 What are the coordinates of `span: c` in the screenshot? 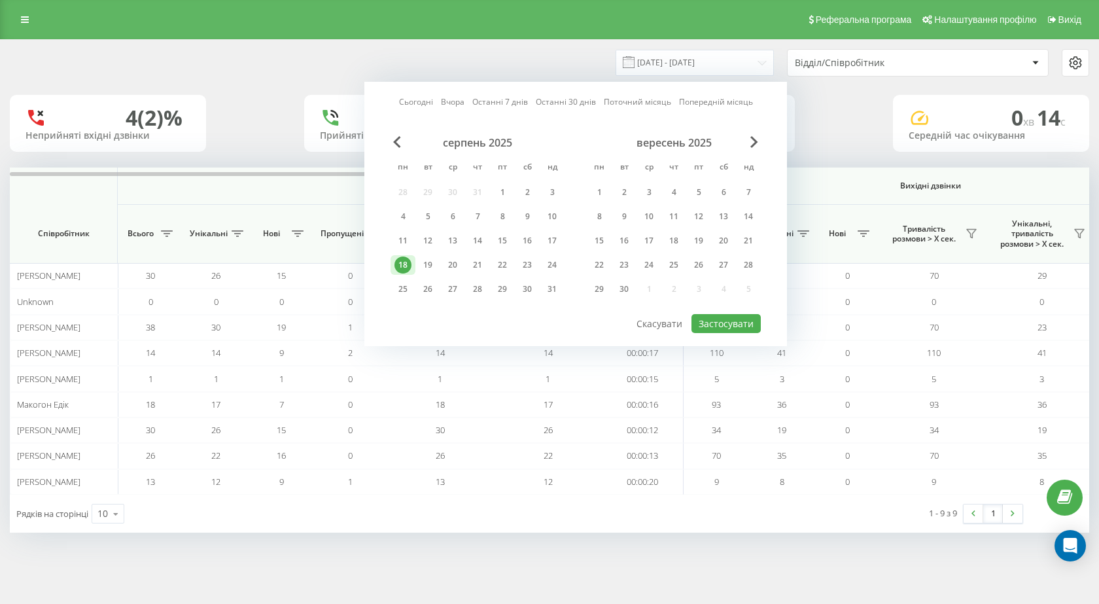 It's located at (1063, 122).